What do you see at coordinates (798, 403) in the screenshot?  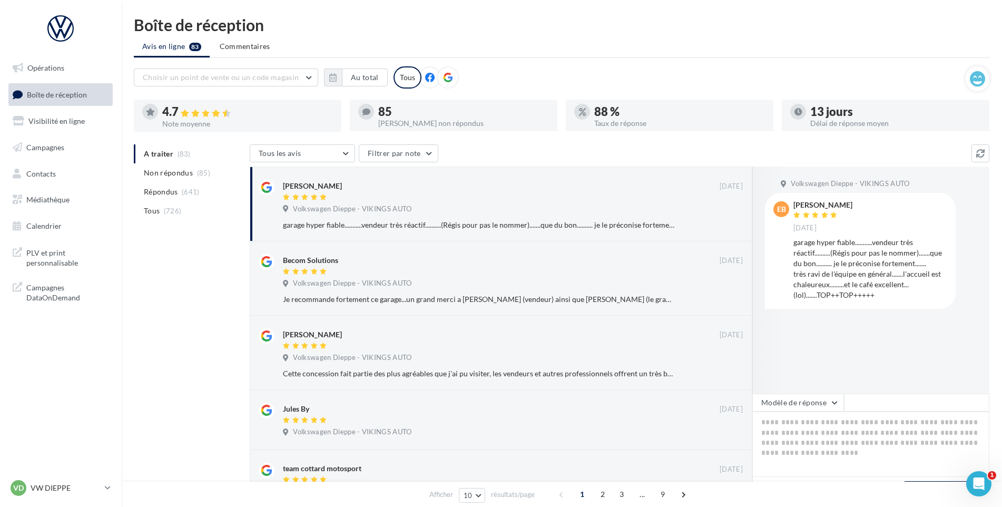 I see `button: Modèle de réponse` at bounding box center [798, 403].